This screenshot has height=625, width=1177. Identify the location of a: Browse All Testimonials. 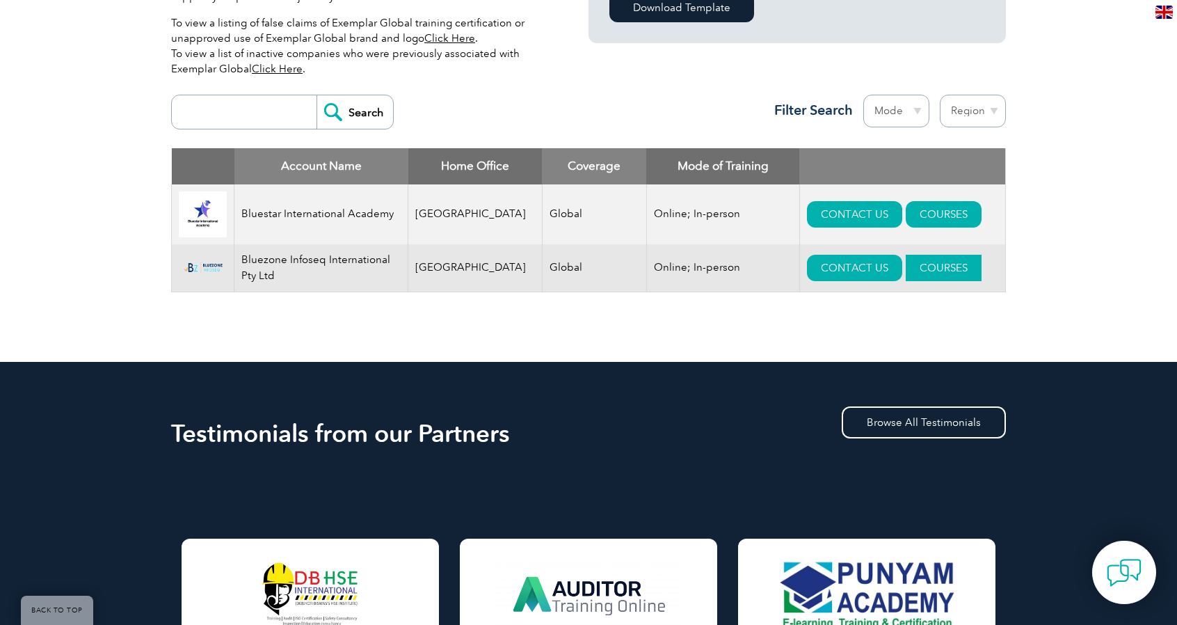
(924, 422).